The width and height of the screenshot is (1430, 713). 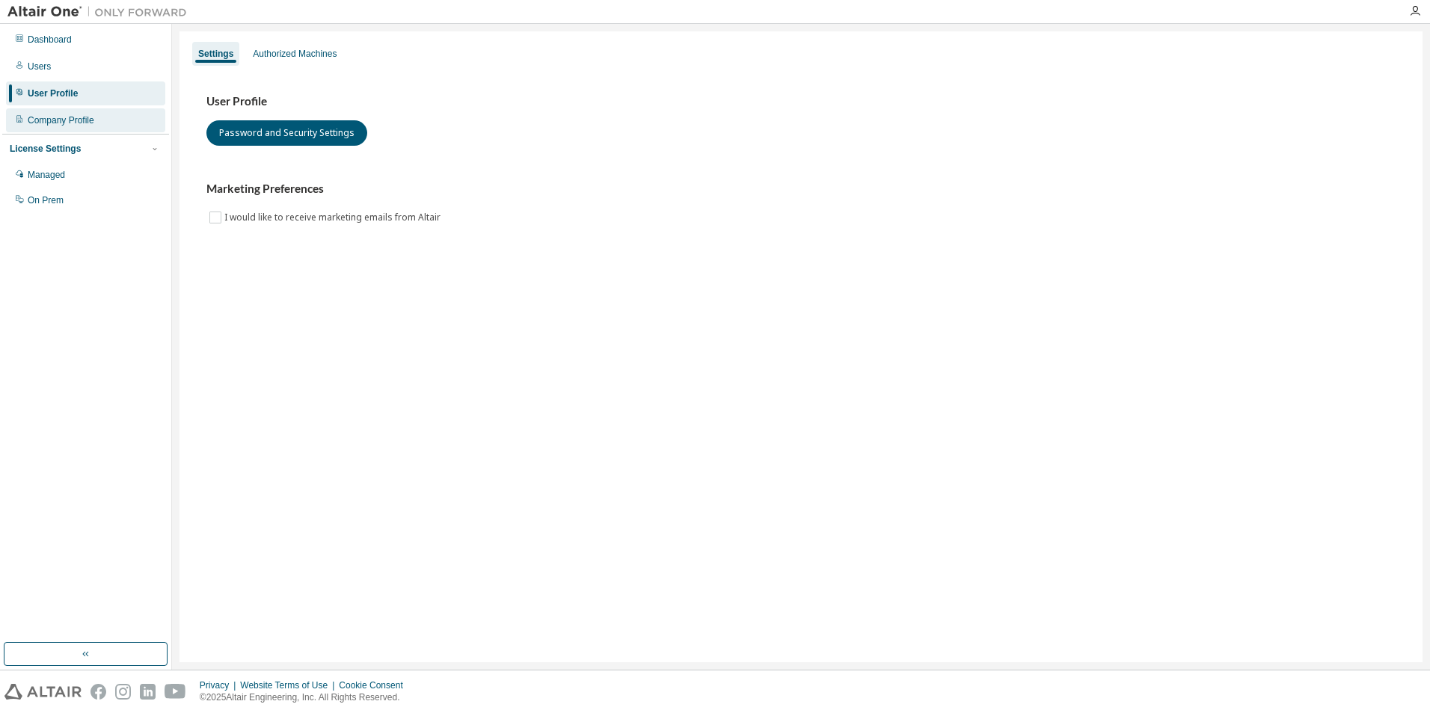 What do you see at coordinates (286, 133) in the screenshot?
I see `button: Password and Security Settings` at bounding box center [286, 133].